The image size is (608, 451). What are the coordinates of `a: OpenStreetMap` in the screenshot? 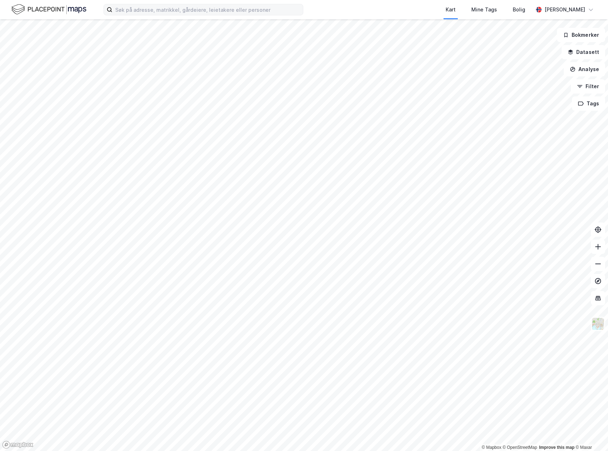 It's located at (520, 447).